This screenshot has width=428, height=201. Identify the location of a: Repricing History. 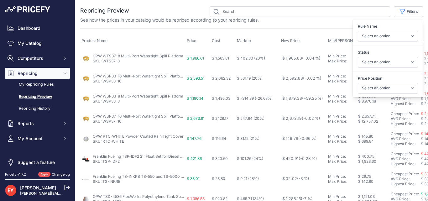
(37, 108).